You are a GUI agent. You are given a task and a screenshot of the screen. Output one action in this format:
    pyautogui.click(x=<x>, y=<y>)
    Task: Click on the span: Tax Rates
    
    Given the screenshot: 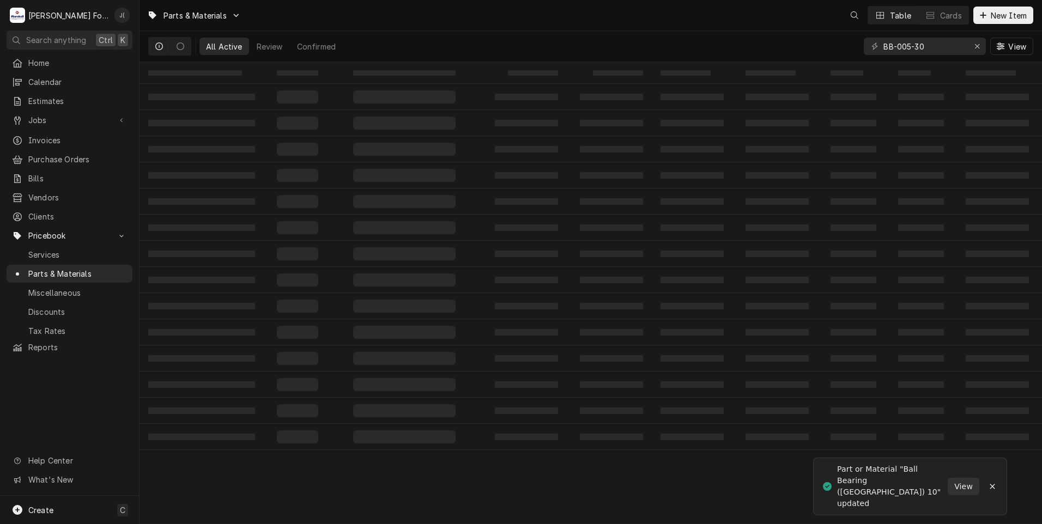 What is the action you would take?
    pyautogui.click(x=77, y=331)
    